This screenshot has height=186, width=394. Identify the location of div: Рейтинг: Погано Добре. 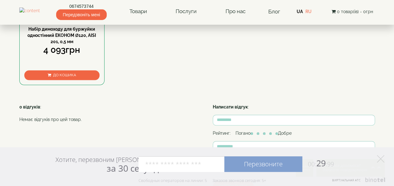
(294, 133).